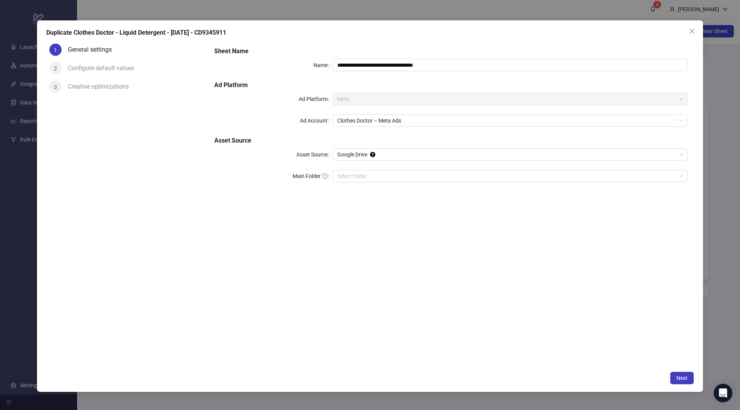 The width and height of the screenshot is (740, 410). What do you see at coordinates (104, 68) in the screenshot?
I see `div: Configure default values` at bounding box center [104, 68].